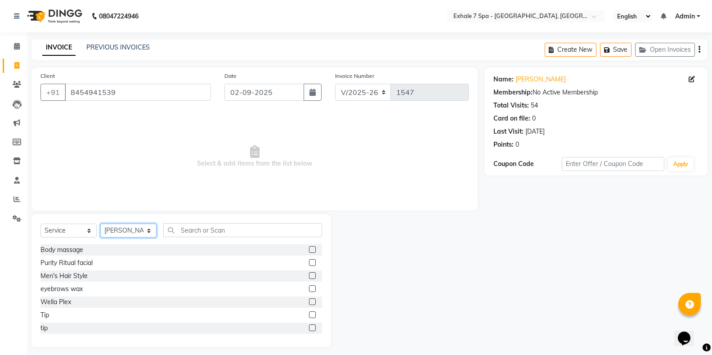  What do you see at coordinates (44, 328) in the screenshot?
I see `div: tip` at bounding box center [44, 328].